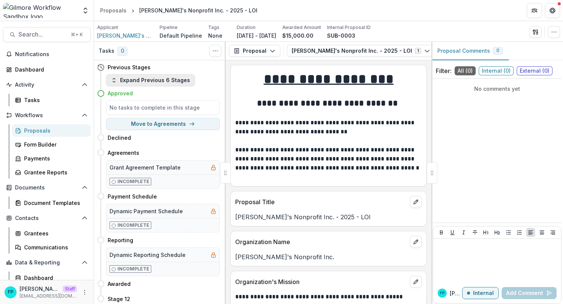  I want to click on div: ⌘ + K, so click(77, 35).